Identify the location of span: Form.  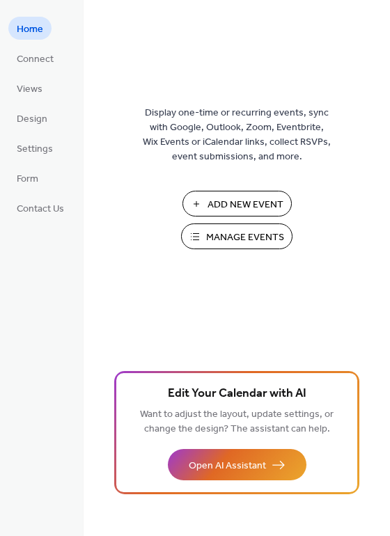
(27, 179).